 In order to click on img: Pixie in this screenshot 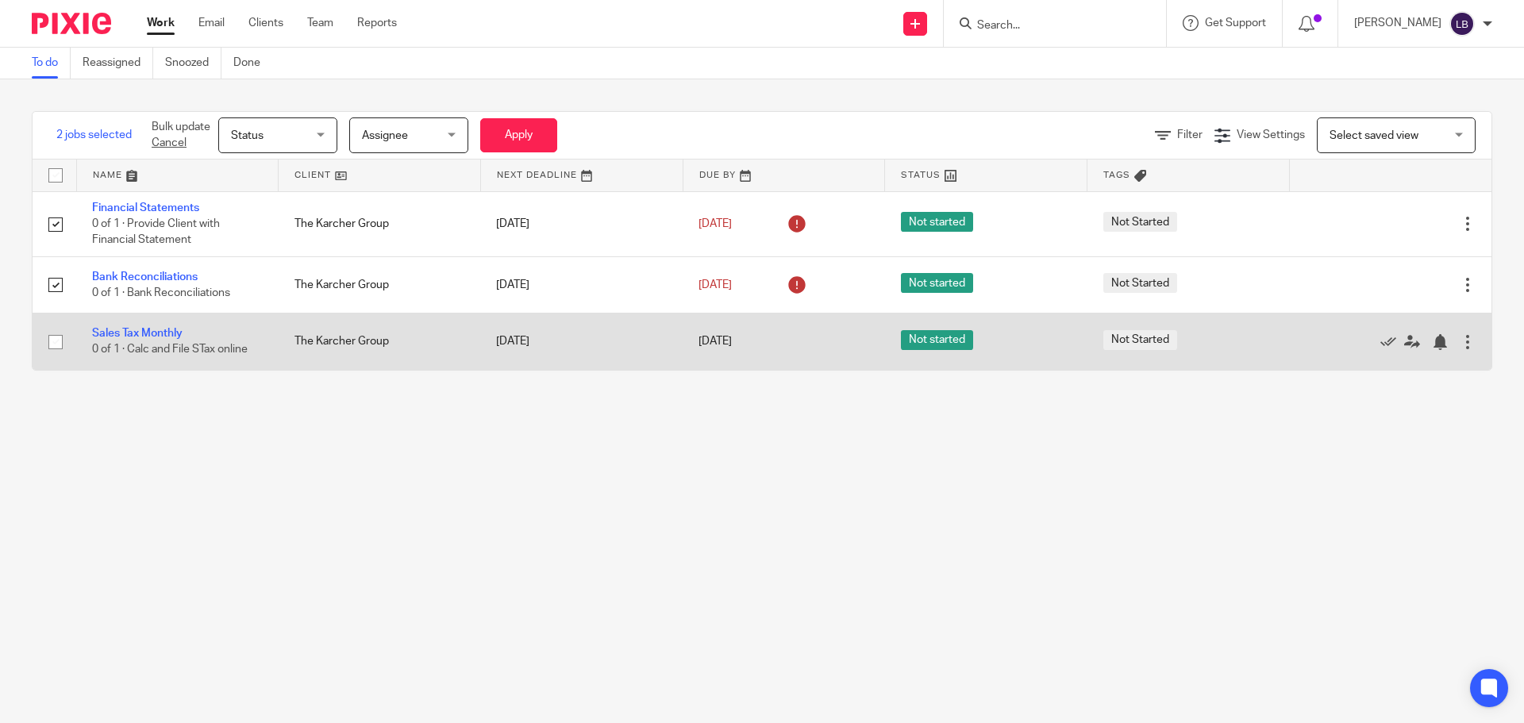, I will do `click(71, 23)`.